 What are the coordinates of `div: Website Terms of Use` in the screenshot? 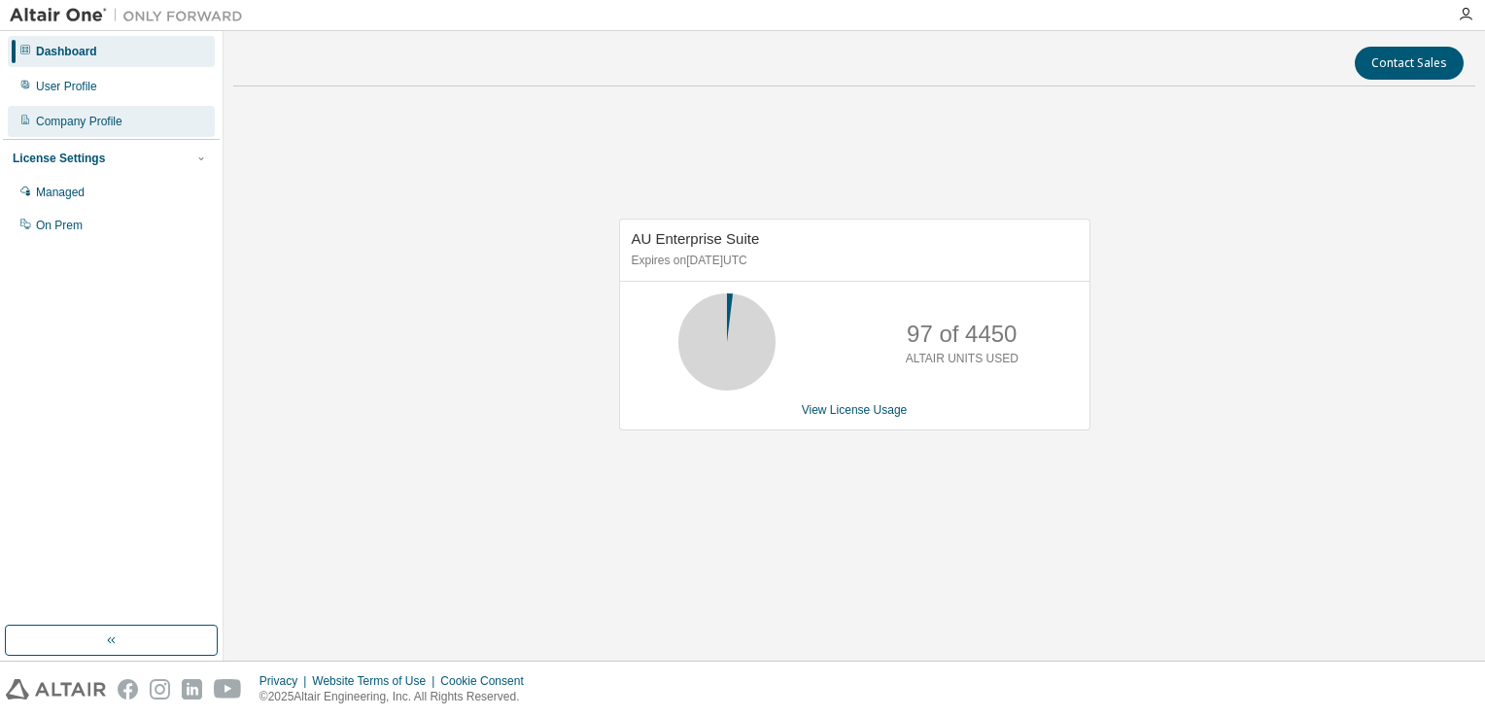 It's located at (376, 681).